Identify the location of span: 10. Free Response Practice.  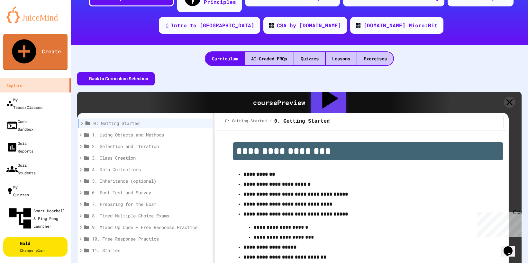
(151, 239).